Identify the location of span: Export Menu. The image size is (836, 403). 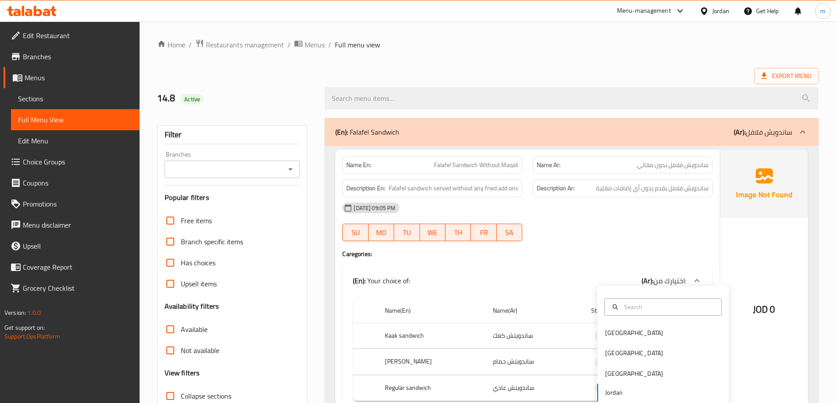
(786, 76).